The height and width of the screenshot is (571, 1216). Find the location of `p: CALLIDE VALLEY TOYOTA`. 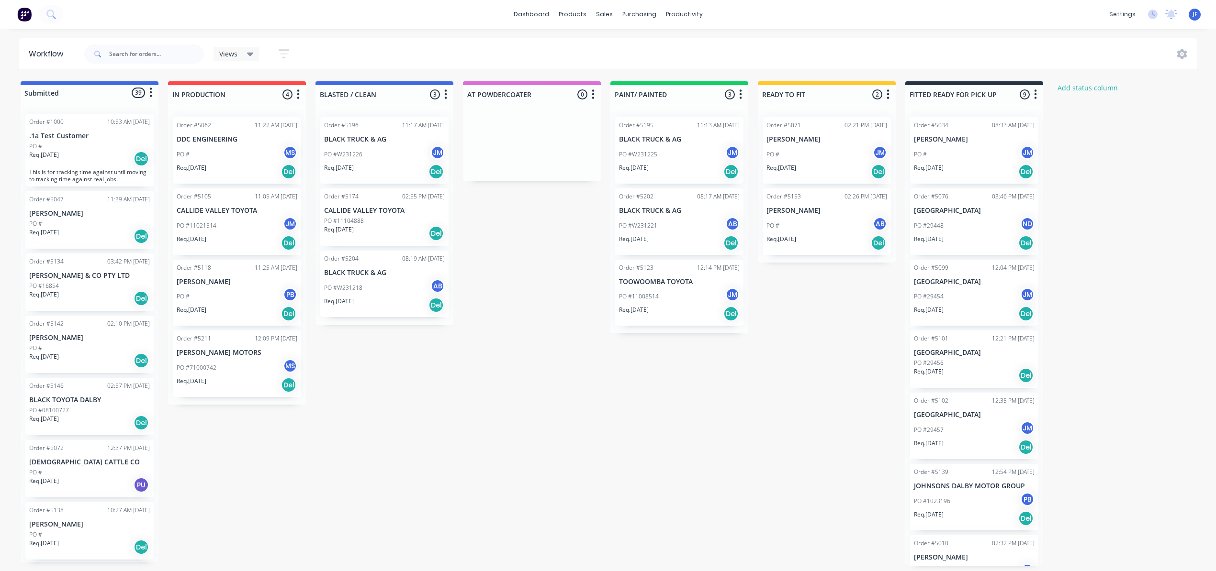

p: CALLIDE VALLEY TOYOTA is located at coordinates (237, 211).